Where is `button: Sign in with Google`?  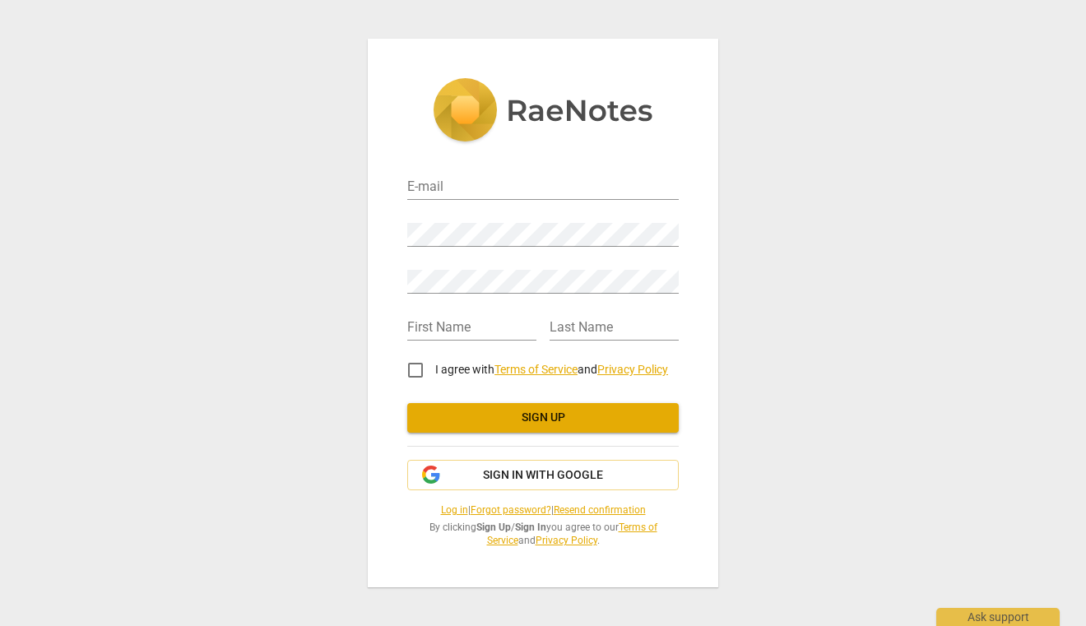 button: Sign in with Google is located at coordinates (543, 476).